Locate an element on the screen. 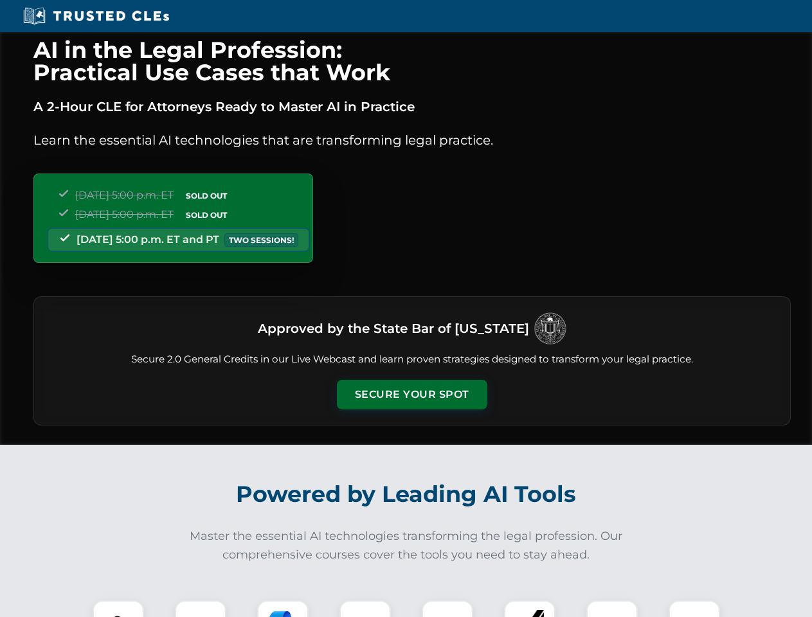 This screenshot has width=812, height=617. button: Secure Your Spot is located at coordinates (412, 395).